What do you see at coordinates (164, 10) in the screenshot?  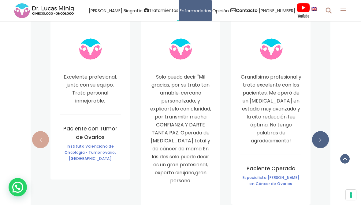 I see `span: Tratamientos` at bounding box center [164, 10].